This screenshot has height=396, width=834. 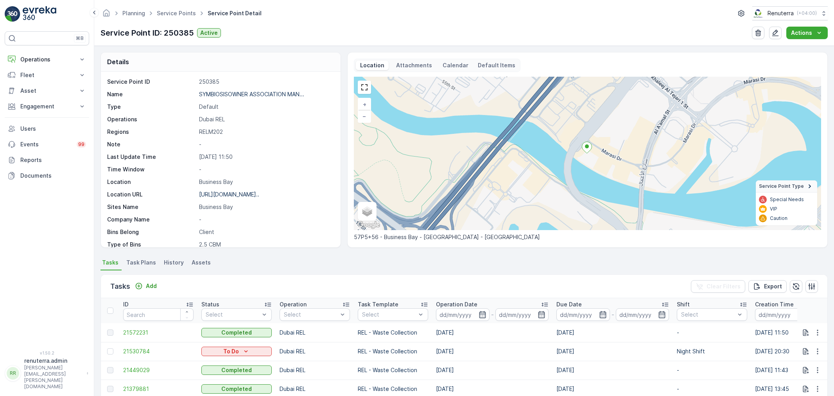 I want to click on p: Active, so click(x=209, y=33).